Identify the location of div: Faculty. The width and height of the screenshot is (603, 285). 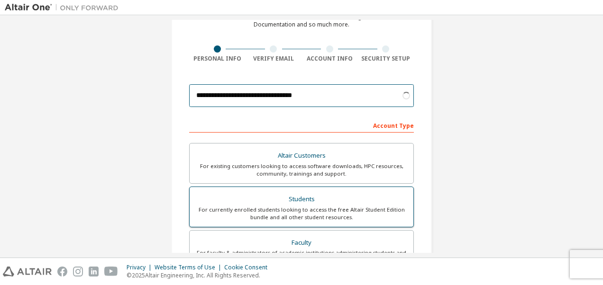
(301, 243).